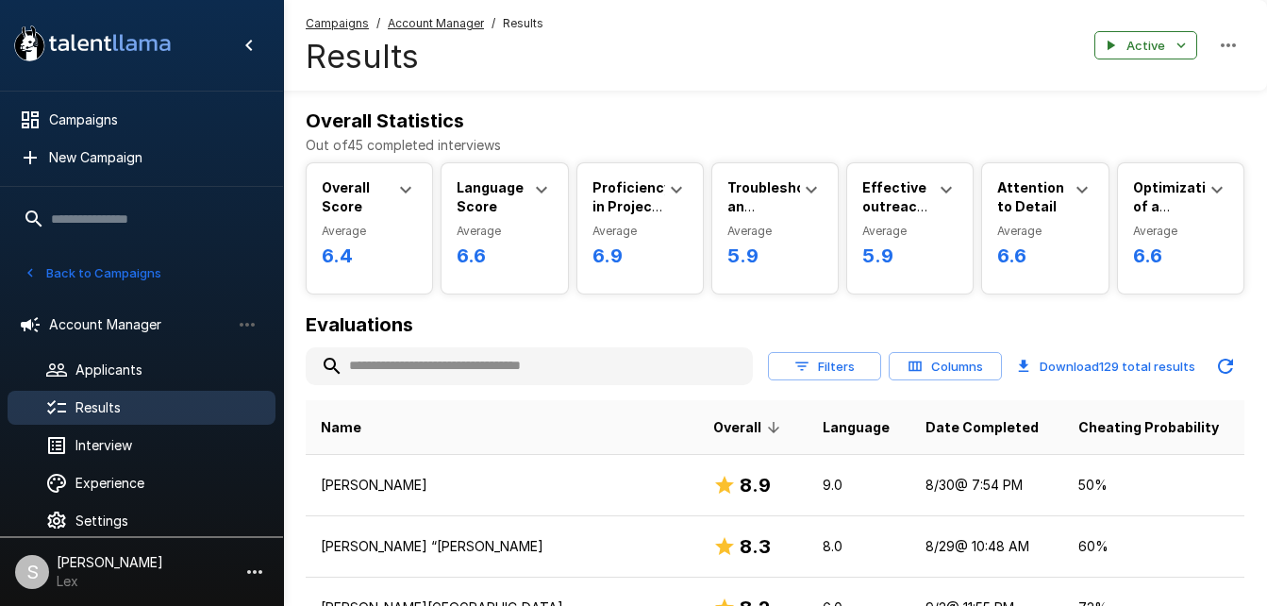 The width and height of the screenshot is (1267, 606). Describe the element at coordinates (1177, 206) in the screenshot. I see `b: Optimization of a Campaign` at that location.